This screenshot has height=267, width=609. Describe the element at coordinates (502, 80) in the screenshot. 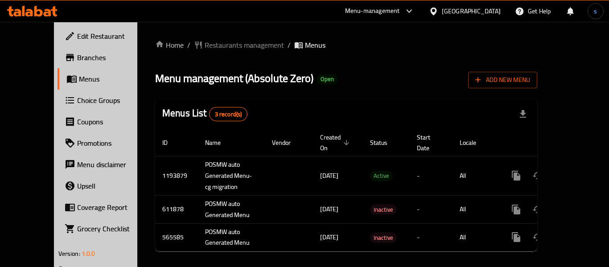

I see `span: Add New Menu` at that location.